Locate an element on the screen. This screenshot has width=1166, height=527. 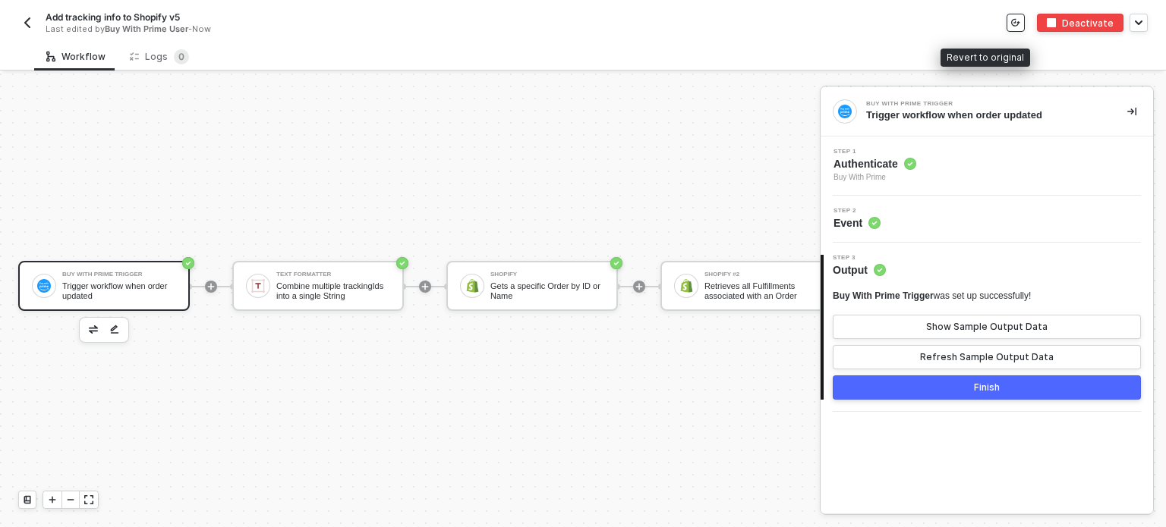
span: icon-expand is located at coordinates (89, 500).